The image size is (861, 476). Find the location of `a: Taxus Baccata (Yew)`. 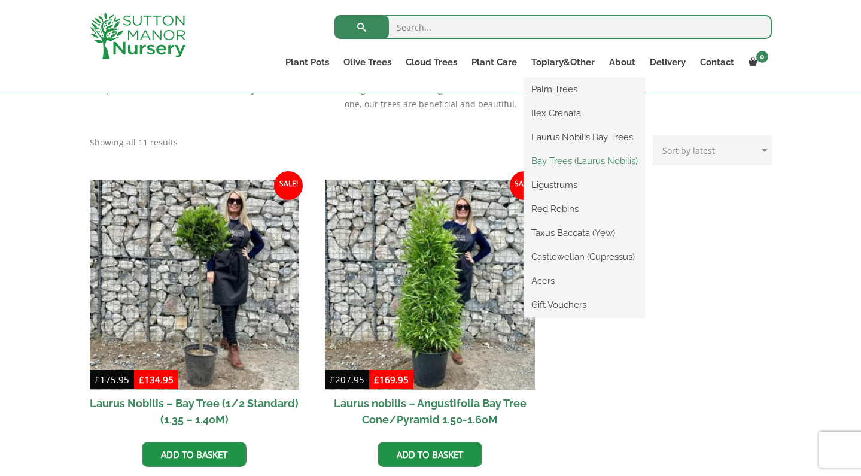

a: Taxus Baccata (Yew) is located at coordinates (584, 233).